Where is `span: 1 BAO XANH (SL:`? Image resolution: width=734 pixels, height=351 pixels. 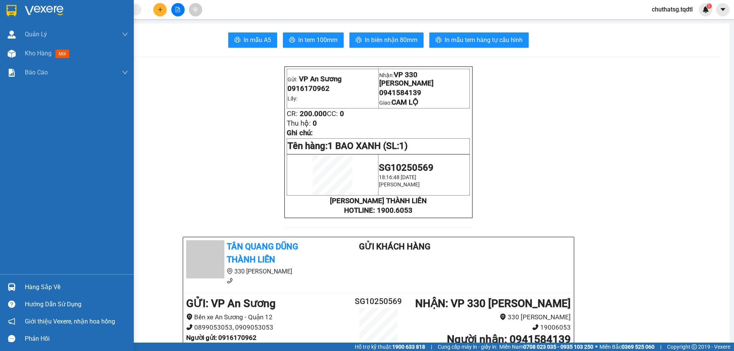 span: 1 BAO XANH (SL: is located at coordinates (367, 146).